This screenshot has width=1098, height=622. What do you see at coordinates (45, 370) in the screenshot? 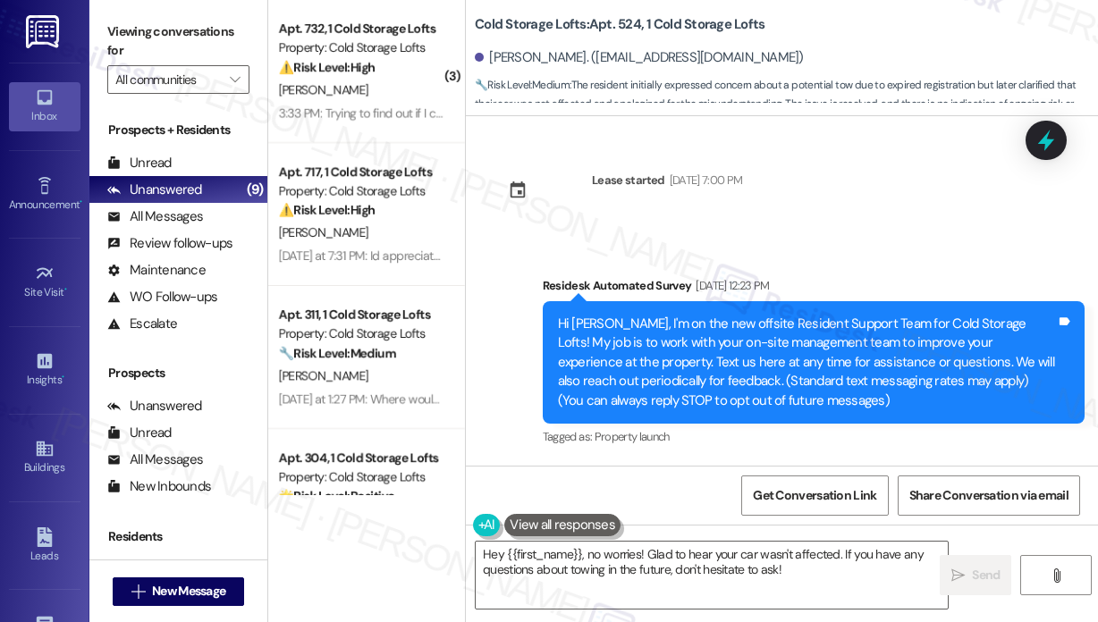
I see `a: Insights •` at bounding box center [45, 370].